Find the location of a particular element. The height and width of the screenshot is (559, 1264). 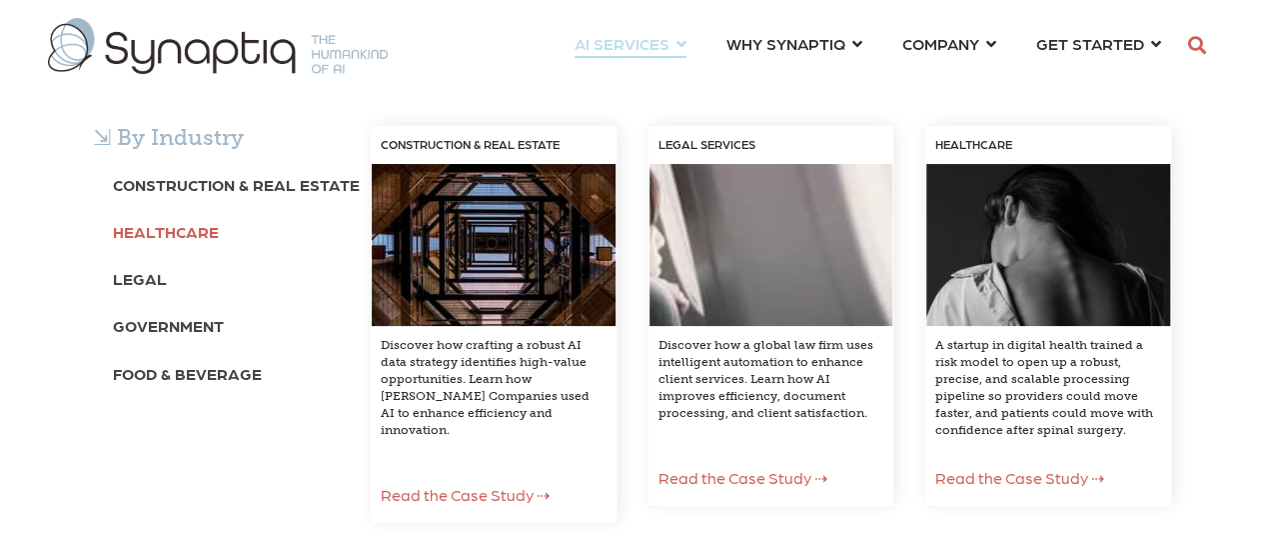

a: COMPANY is located at coordinates (950, 43).